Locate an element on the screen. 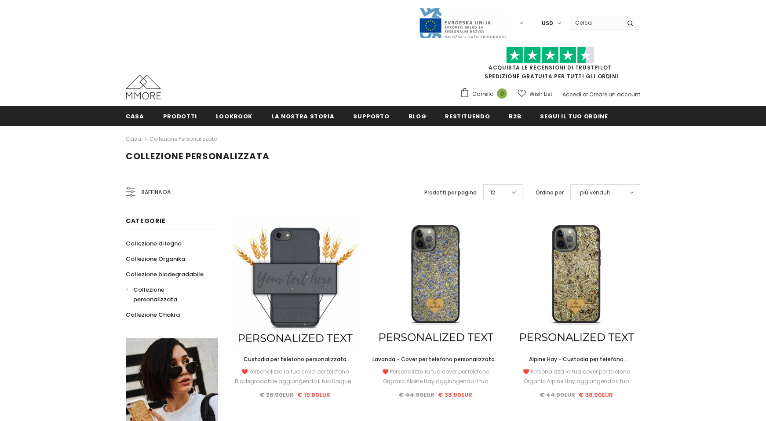 Image resolution: width=766 pixels, height=421 pixels. span: Prodotti is located at coordinates (180, 116).